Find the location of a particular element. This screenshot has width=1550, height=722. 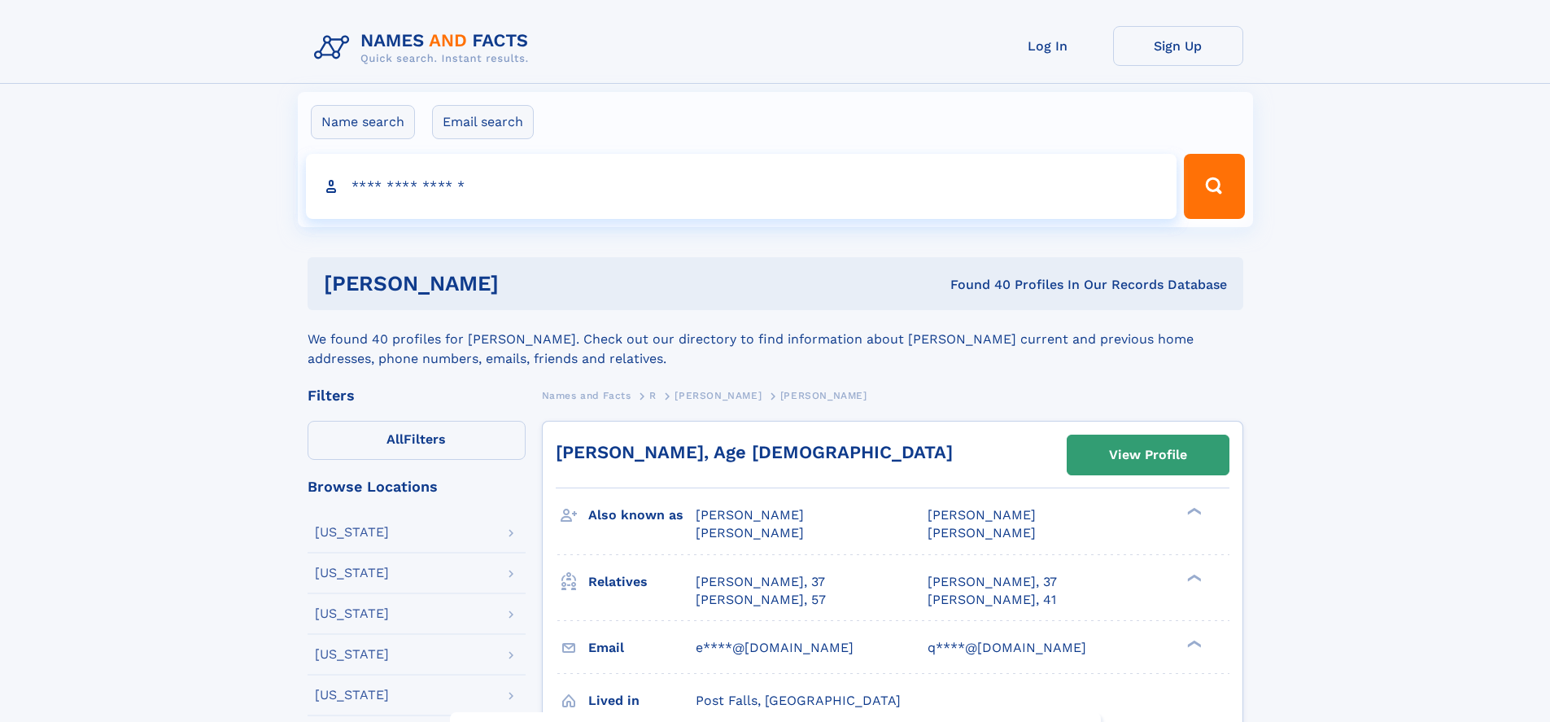

label: Filters is located at coordinates (417, 440).